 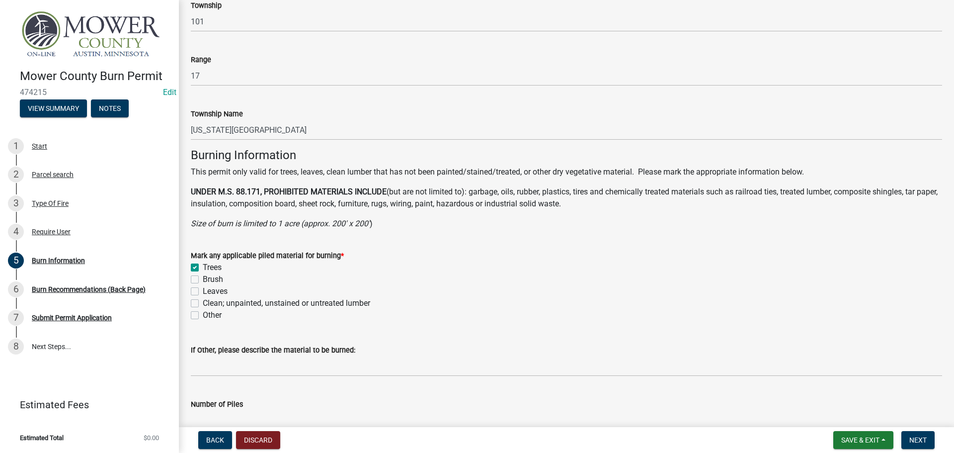 I want to click on div: 7, so click(x=16, y=318).